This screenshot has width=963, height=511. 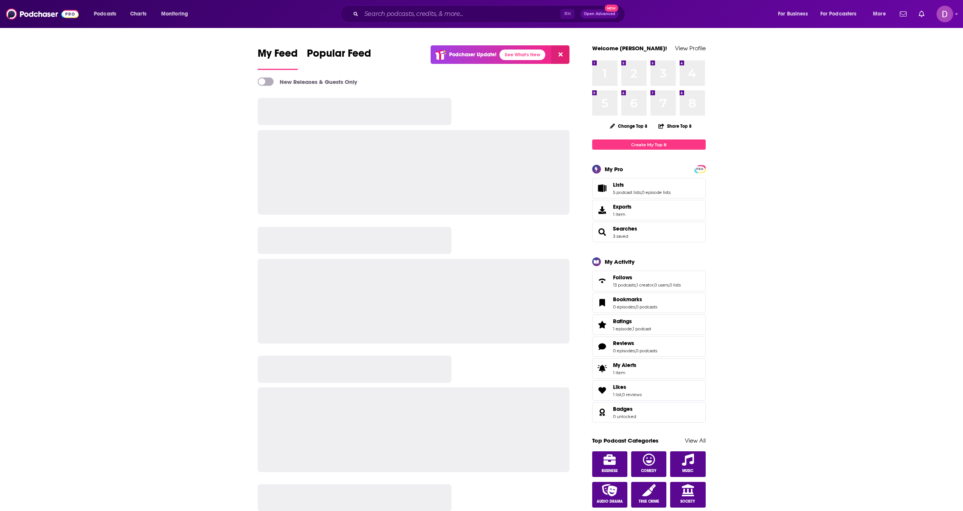 What do you see at coordinates (339, 58) in the screenshot?
I see `a: Popular Feed` at bounding box center [339, 58].